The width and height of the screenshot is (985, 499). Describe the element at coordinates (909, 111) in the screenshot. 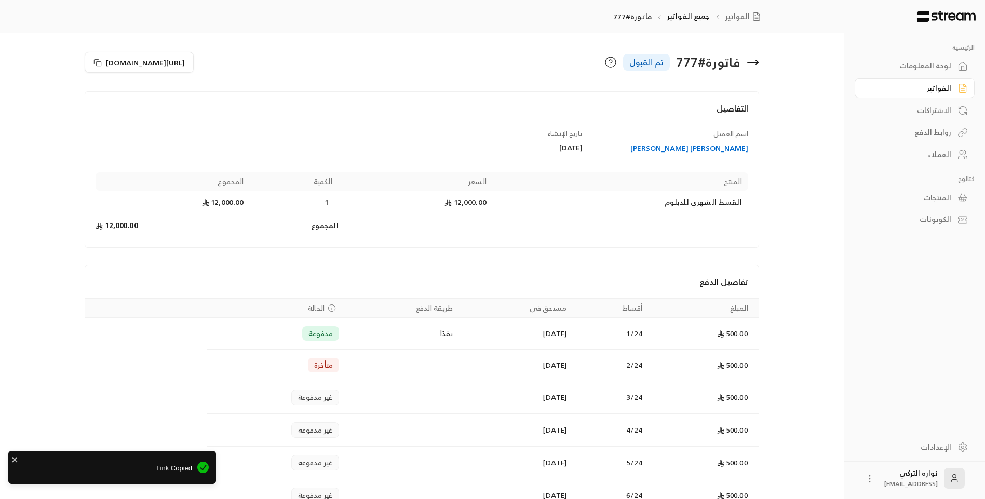

I see `div: الاشتراكات` at that location.